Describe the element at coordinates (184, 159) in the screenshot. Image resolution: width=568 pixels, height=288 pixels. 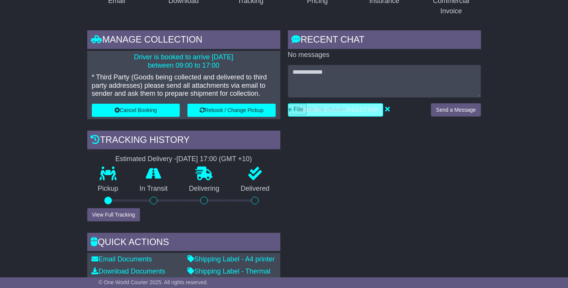
I see `div: Estimated Delivery -` at that location.